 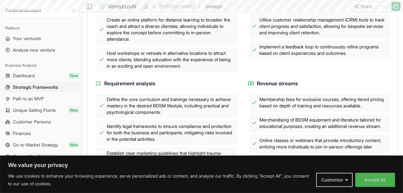 I want to click on a: Go-to-Market StrategyNew, so click(x=41, y=145).